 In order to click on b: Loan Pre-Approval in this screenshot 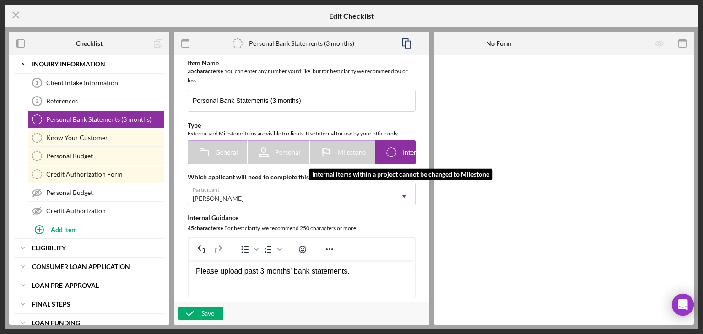, I will do `click(65, 285)`.